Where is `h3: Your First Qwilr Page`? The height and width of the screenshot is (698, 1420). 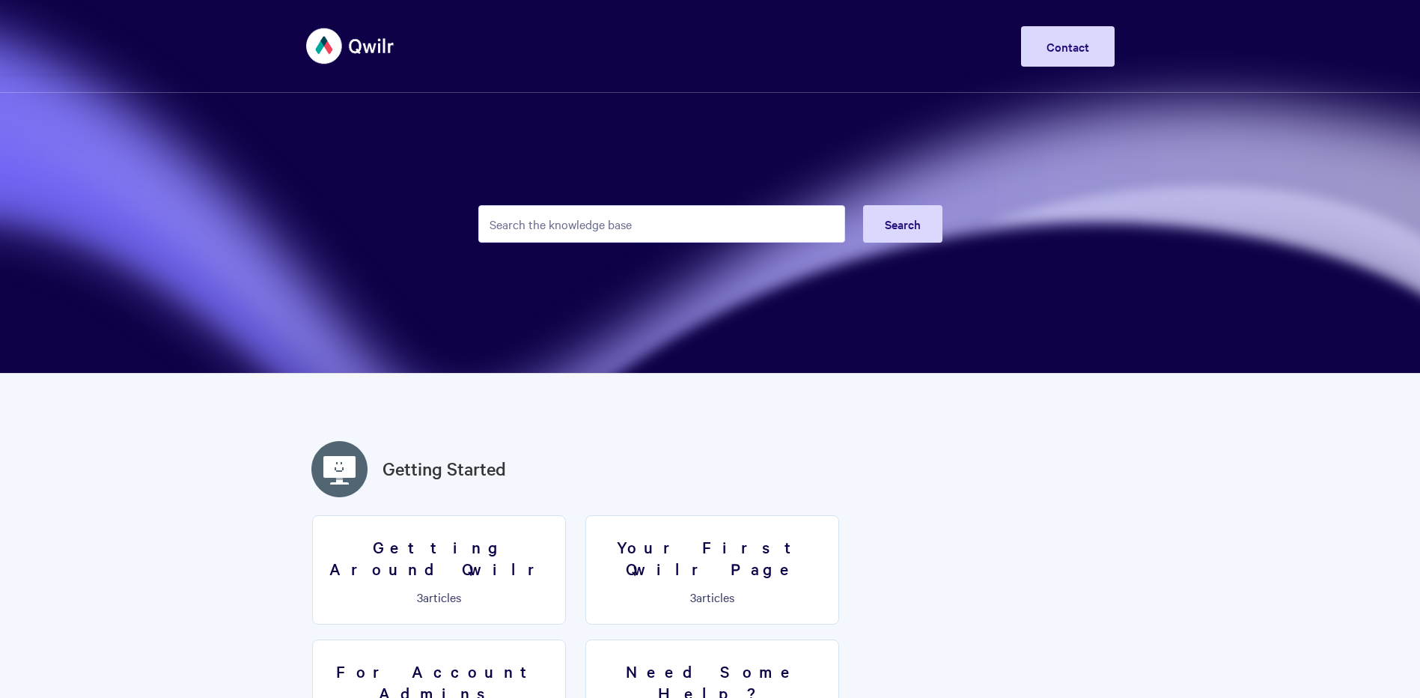 h3: Your First Qwilr Page is located at coordinates (712, 557).